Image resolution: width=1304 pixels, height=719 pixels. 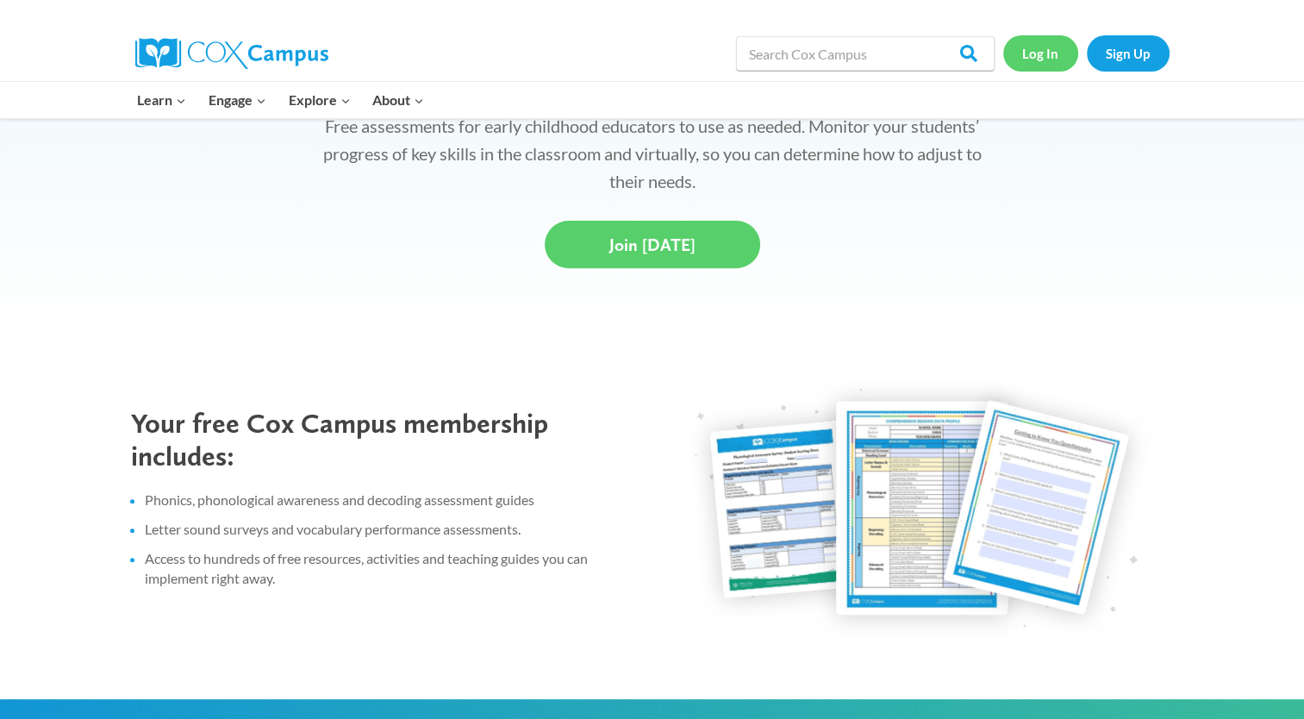 I want to click on button: Child menu of Engage, so click(x=237, y=100).